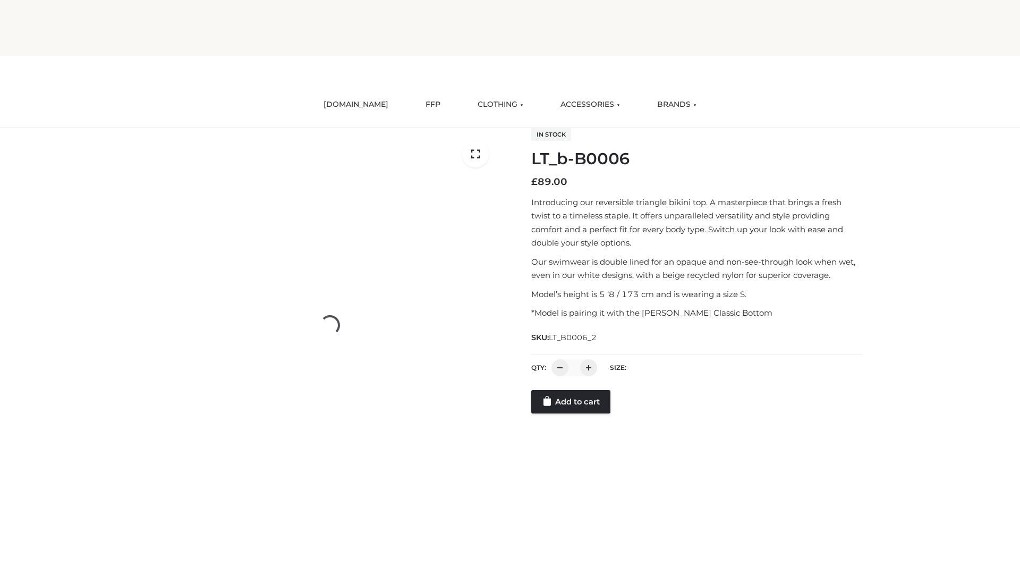 The width and height of the screenshot is (1020, 574). I want to click on a: BRANDS, so click(677, 105).